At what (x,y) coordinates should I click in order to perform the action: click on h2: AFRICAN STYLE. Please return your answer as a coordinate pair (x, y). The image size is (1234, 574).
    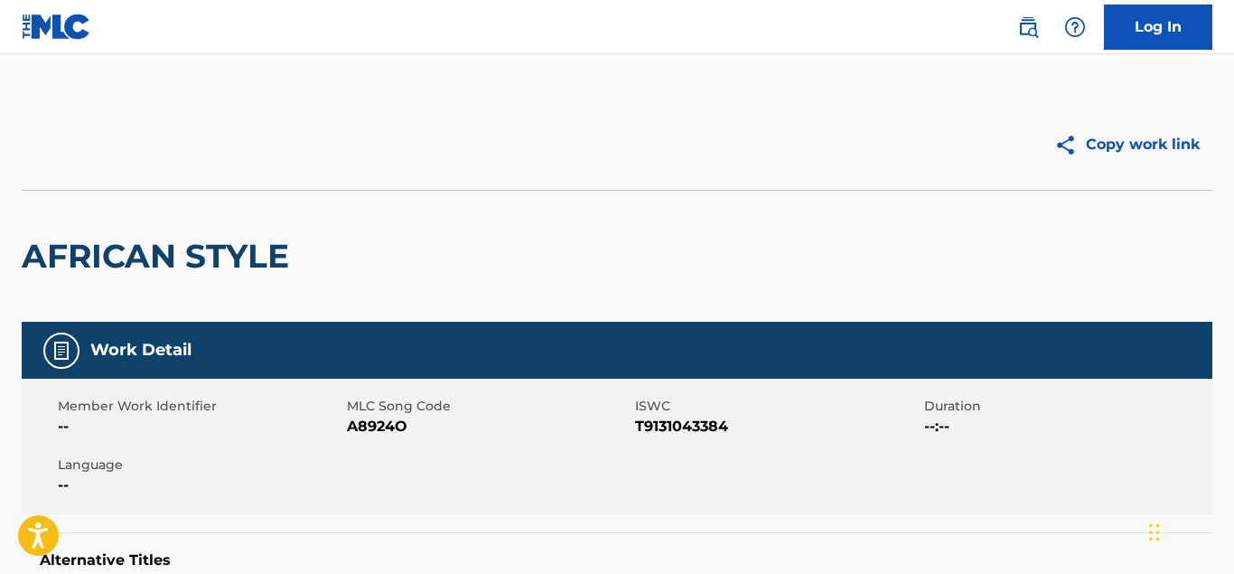
    Looking at the image, I should click on (160, 256).